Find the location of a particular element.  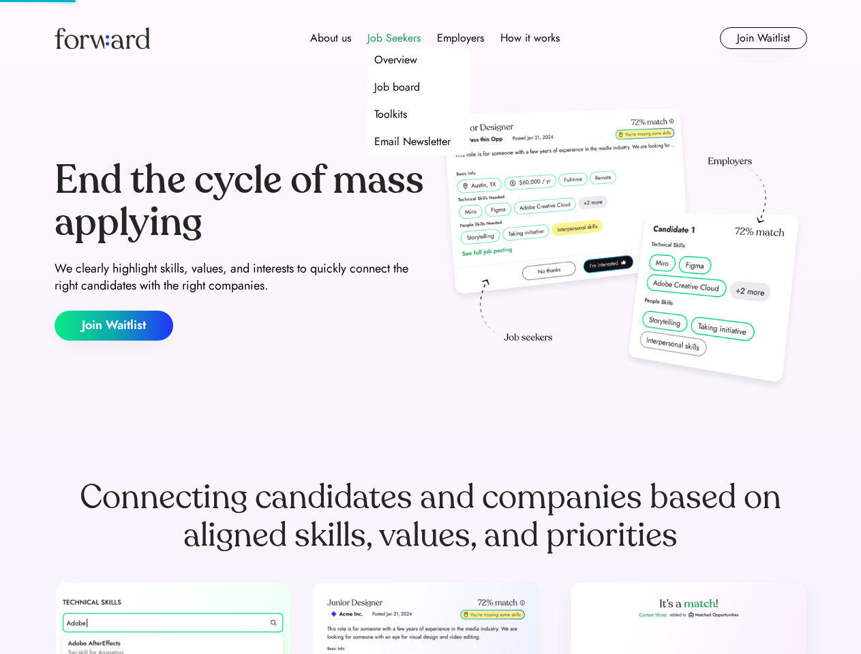

div: Overview is located at coordinates (395, 60).